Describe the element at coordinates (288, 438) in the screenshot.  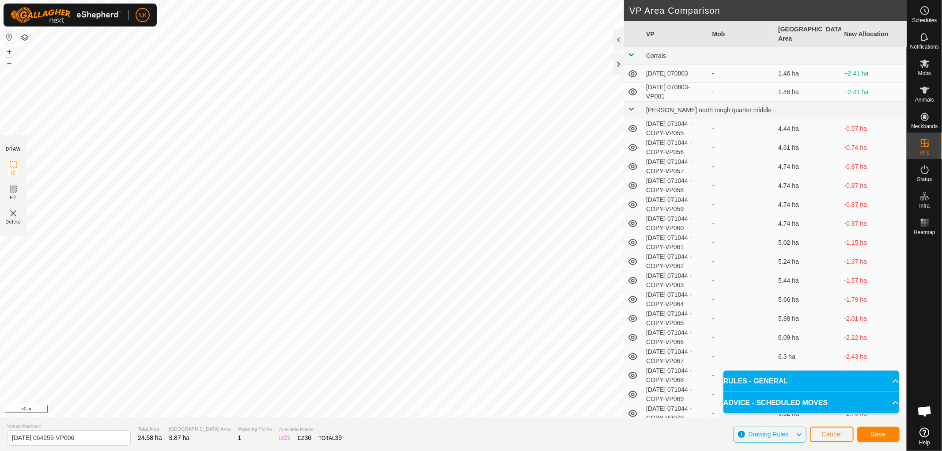
I see `span: 23` at that location.